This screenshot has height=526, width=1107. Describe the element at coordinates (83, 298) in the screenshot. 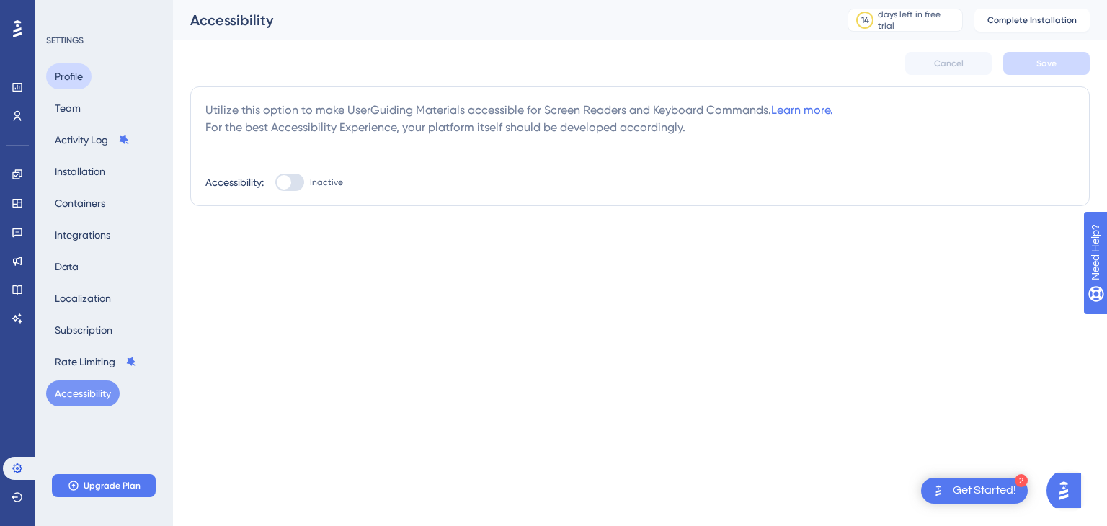

I see `button: Localization` at that location.